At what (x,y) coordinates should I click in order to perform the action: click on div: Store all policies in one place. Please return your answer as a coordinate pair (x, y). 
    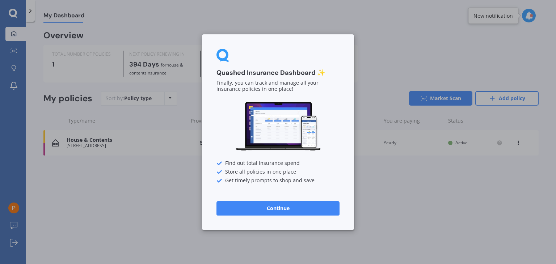
    Looking at the image, I should click on (278, 172).